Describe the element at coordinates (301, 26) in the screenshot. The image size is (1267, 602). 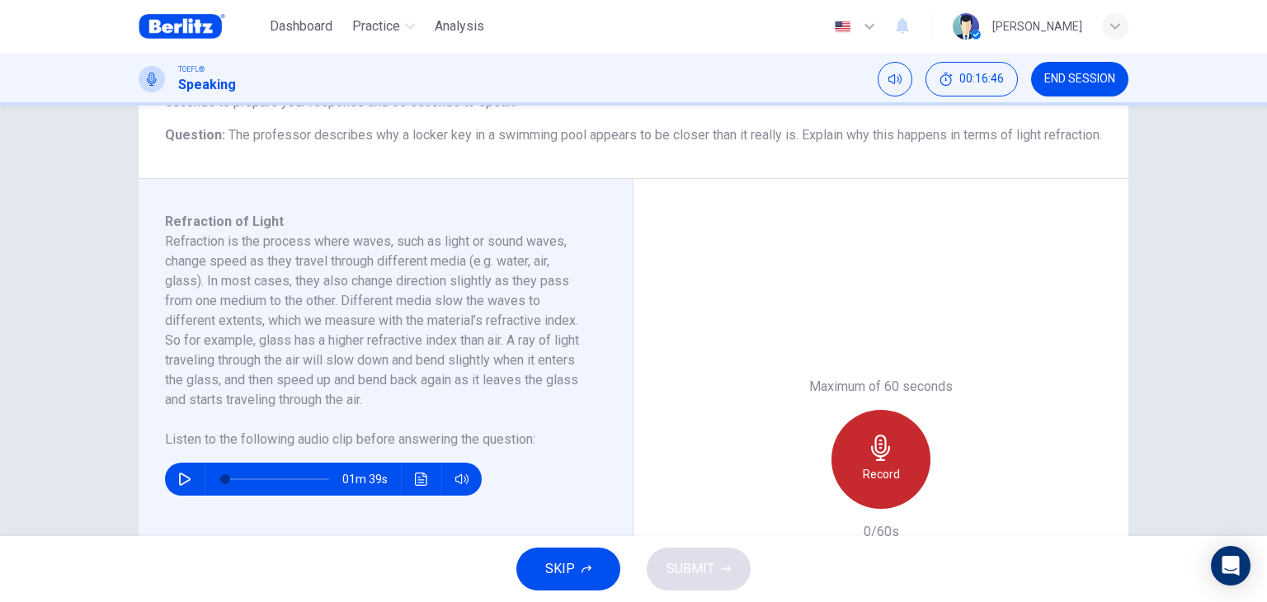
I see `span: Dashboard` at that location.